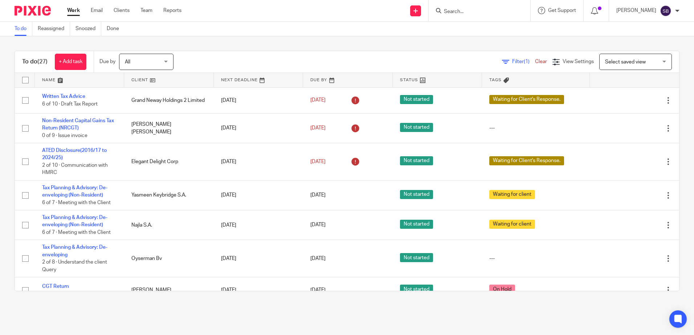 This screenshot has height=335, width=694. Describe the element at coordinates (56, 287) in the screenshot. I see `a: CGT Return` at that location.